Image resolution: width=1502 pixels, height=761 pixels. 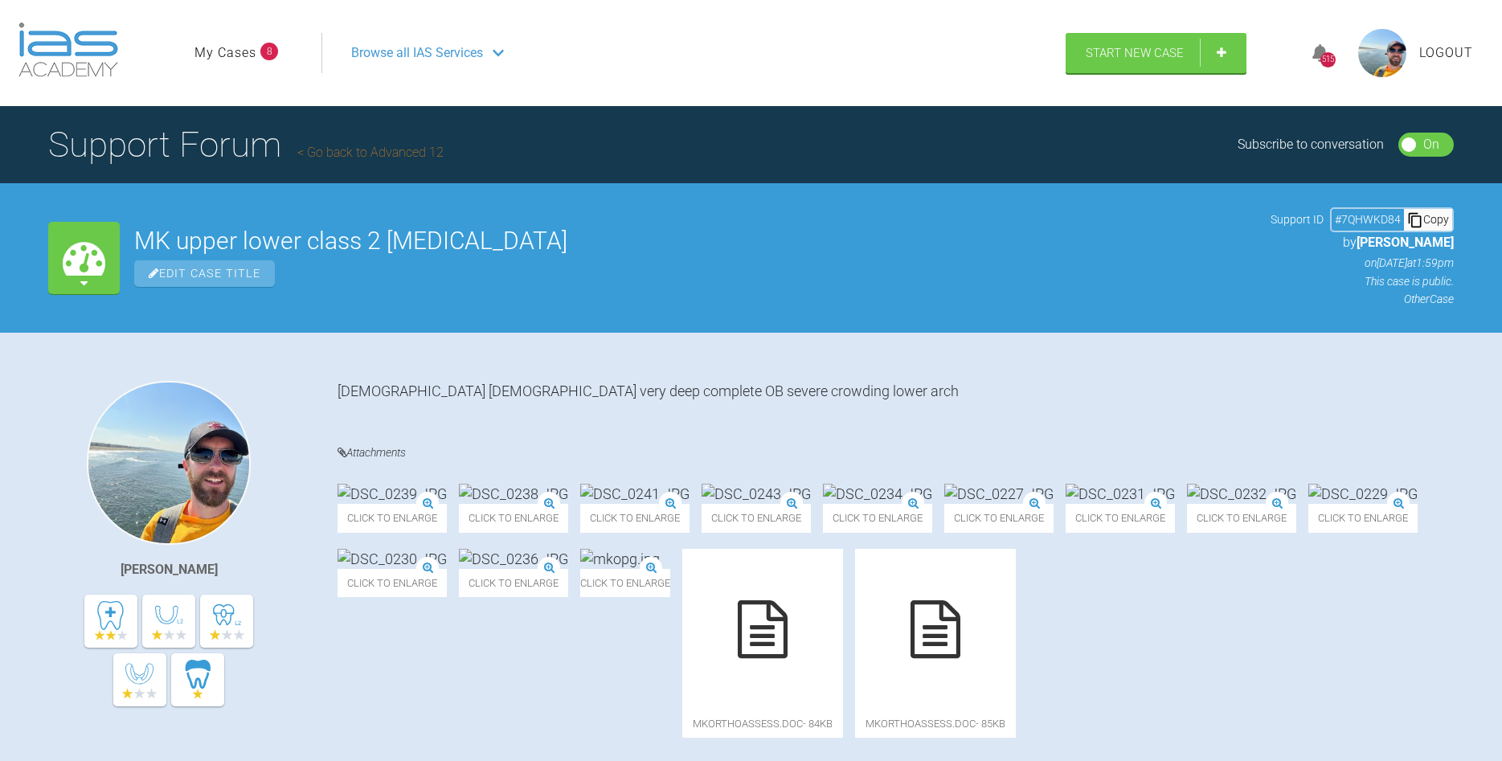 I want to click on img: mkopg.jpg, so click(x=620, y=558).